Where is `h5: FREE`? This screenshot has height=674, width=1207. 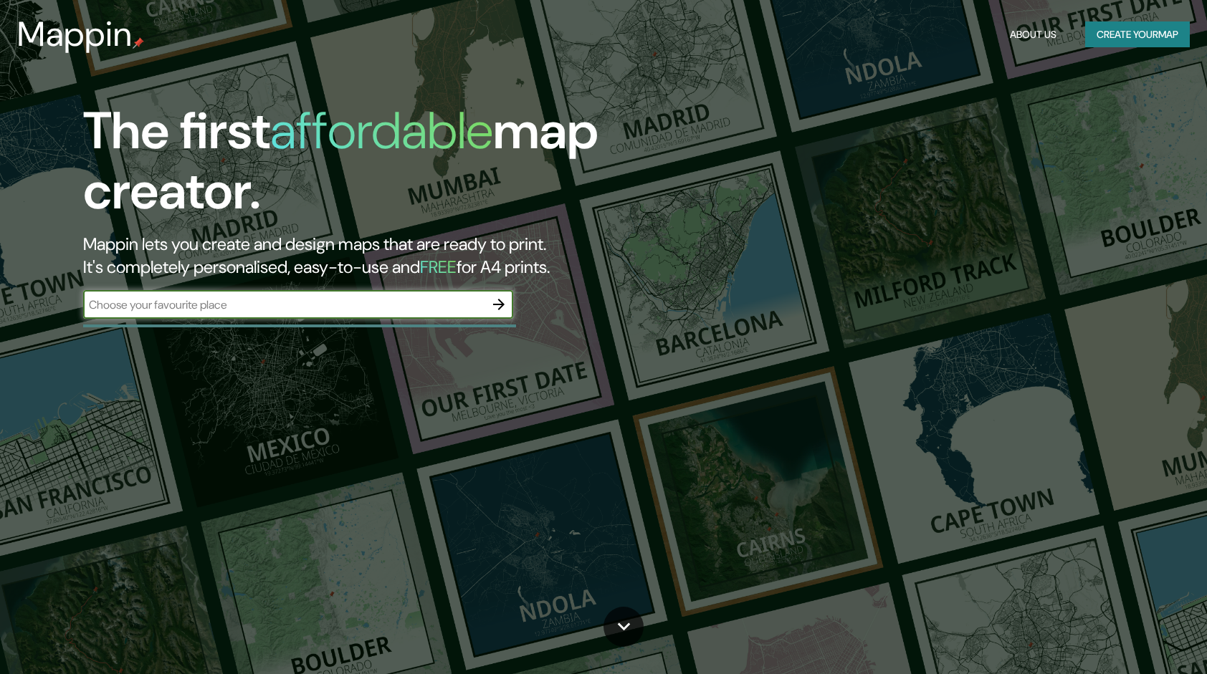 h5: FREE is located at coordinates (438, 267).